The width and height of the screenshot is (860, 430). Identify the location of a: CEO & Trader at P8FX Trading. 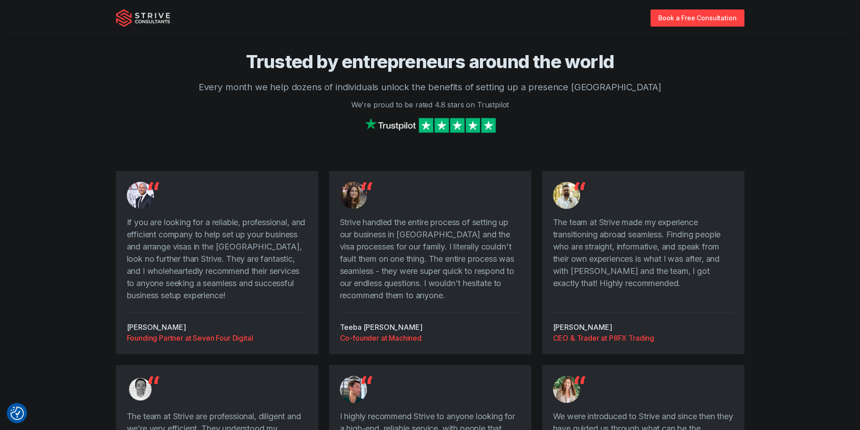
(643, 338).